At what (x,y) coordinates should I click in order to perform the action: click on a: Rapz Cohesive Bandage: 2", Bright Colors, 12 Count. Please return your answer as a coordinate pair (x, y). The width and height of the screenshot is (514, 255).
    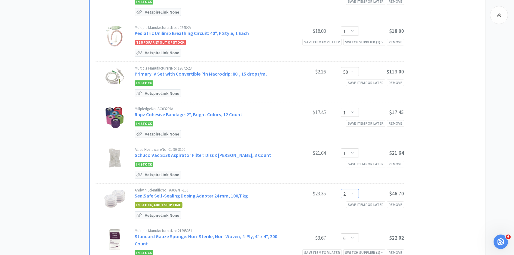
    Looking at the image, I should click on (188, 114).